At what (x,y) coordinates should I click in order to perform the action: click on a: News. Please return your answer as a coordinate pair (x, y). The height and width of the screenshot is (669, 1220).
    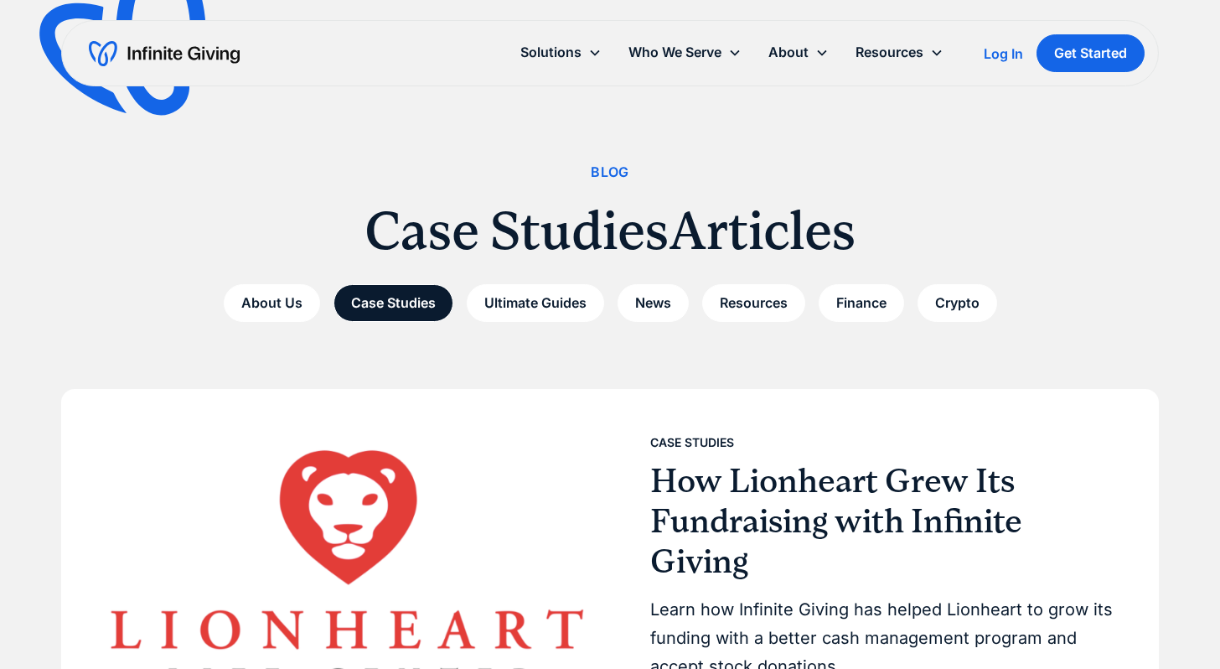
    Looking at the image, I should click on (653, 303).